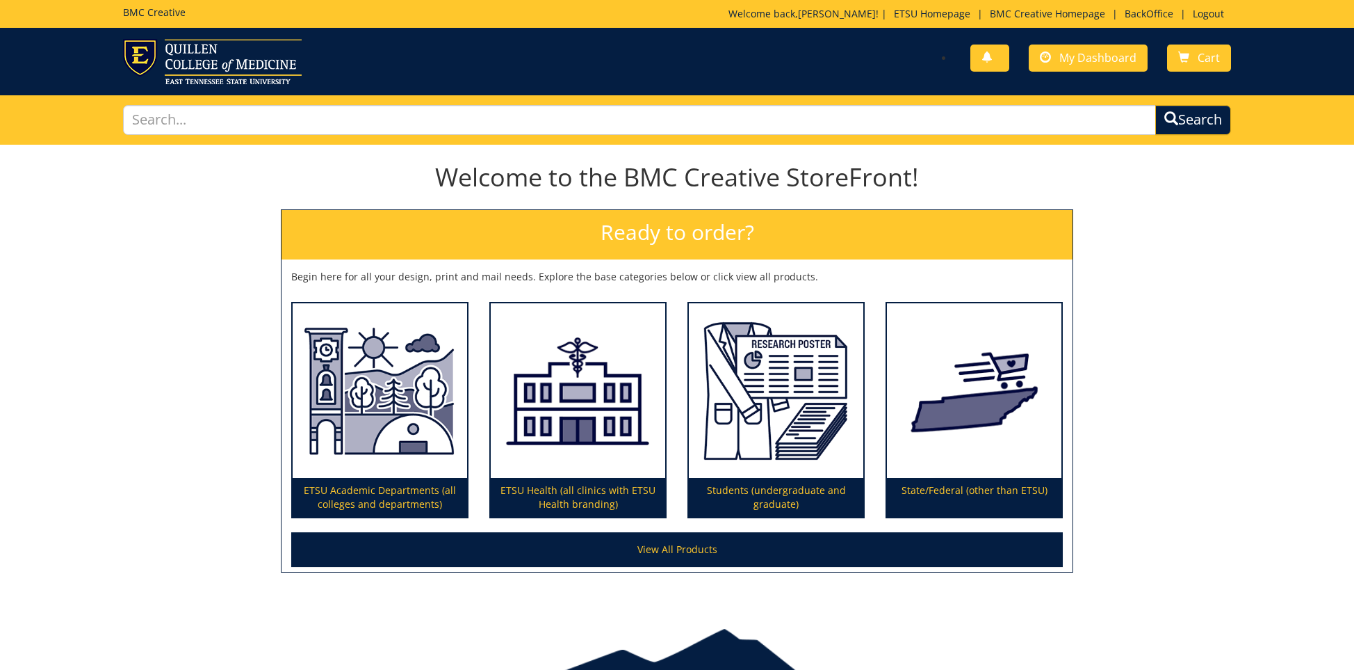 The image size is (1354, 670). I want to click on a: Cart, so click(1199, 58).